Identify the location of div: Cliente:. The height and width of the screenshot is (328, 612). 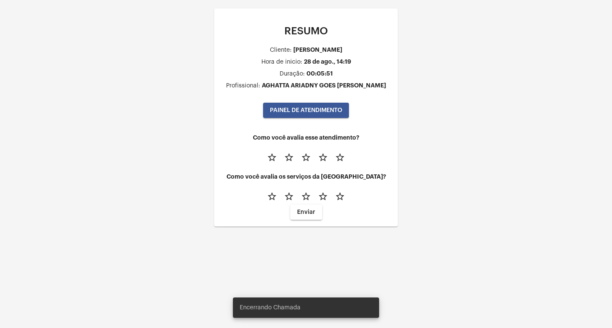
(280, 50).